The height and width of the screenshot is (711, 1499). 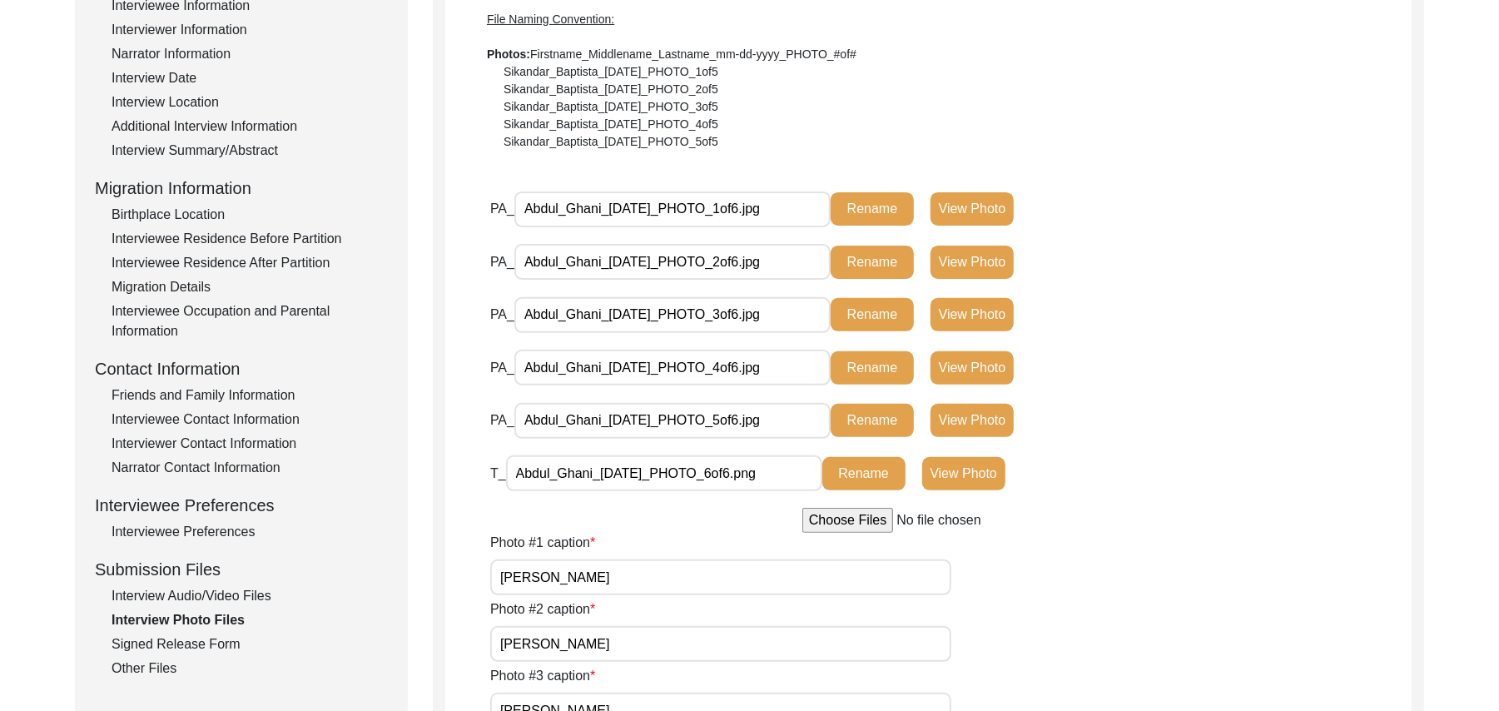 I want to click on b: Photos:, so click(x=509, y=54).